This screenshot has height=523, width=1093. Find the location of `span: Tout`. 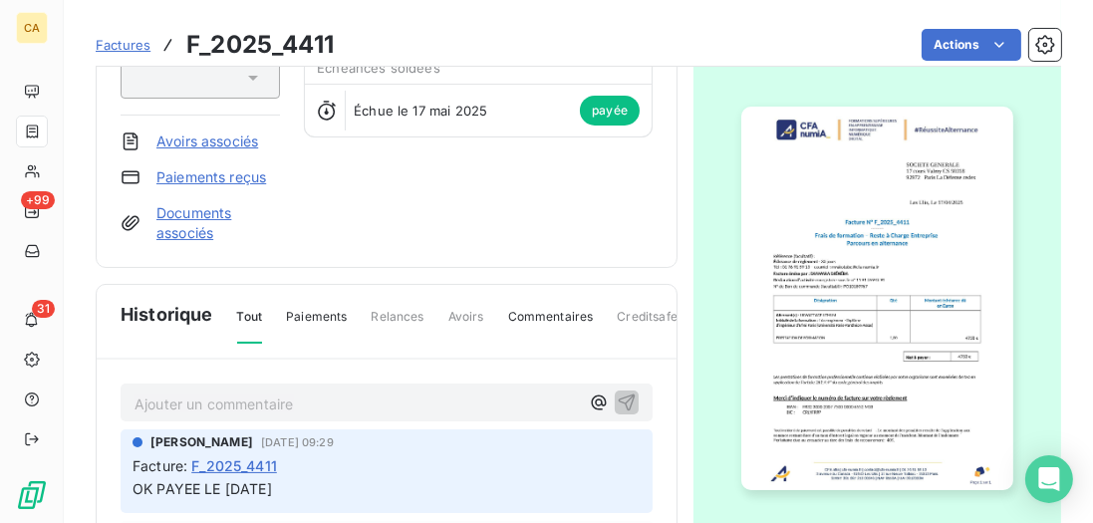

span: Tout is located at coordinates (250, 326).